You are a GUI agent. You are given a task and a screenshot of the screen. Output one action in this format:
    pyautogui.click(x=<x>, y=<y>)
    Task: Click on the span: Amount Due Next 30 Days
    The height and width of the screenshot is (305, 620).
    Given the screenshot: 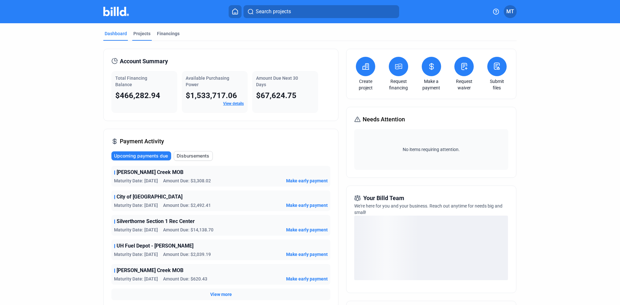 What is the action you would take?
    pyautogui.click(x=277, y=81)
    